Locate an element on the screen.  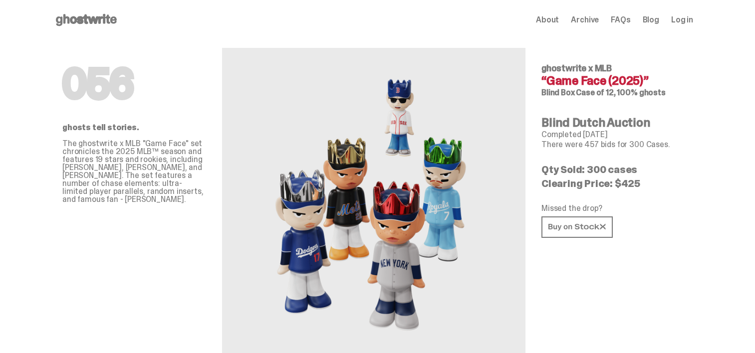
p: There were 457 bids for 300 Cases. is located at coordinates (613, 145).